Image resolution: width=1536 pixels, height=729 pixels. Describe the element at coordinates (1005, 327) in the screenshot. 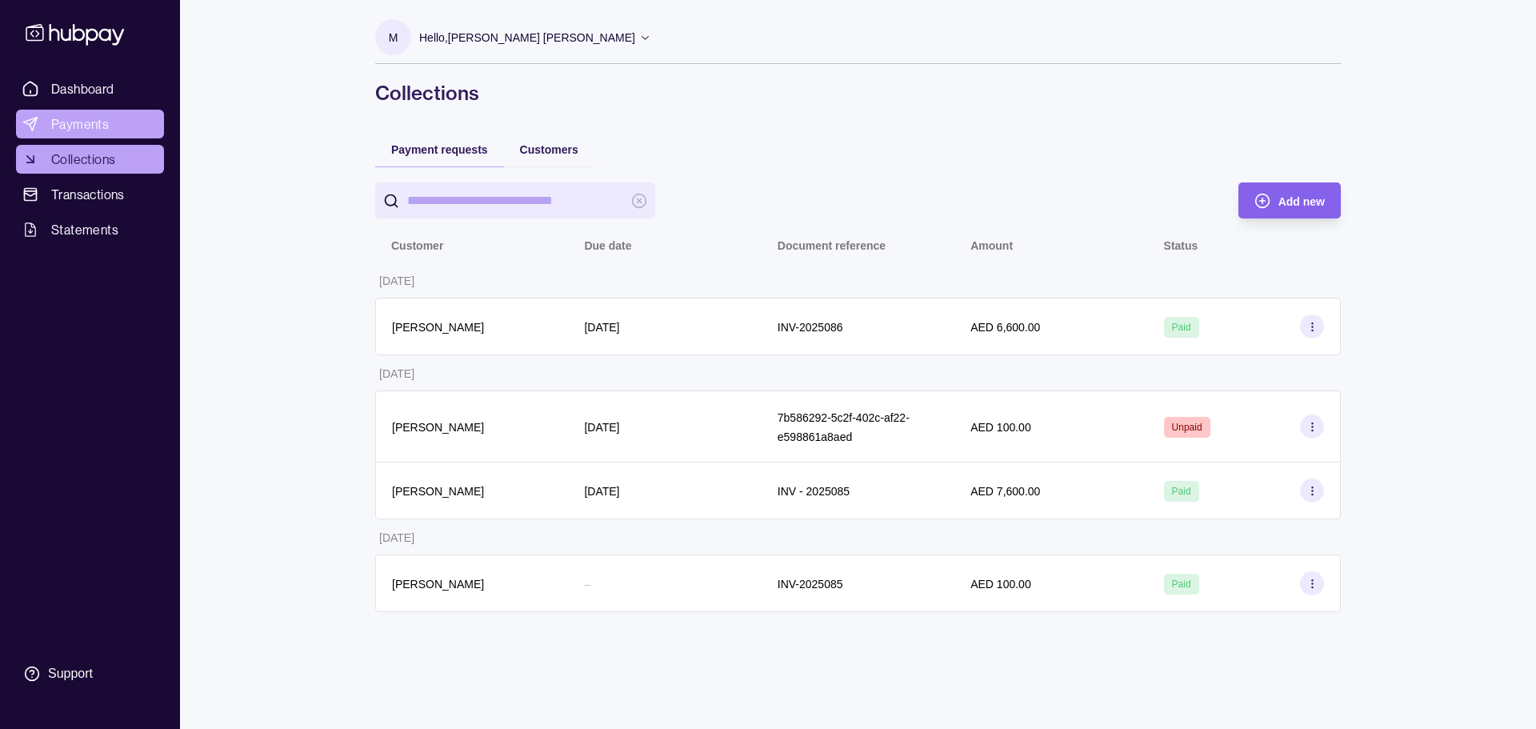

I see `p: AED 6,600.00` at that location.